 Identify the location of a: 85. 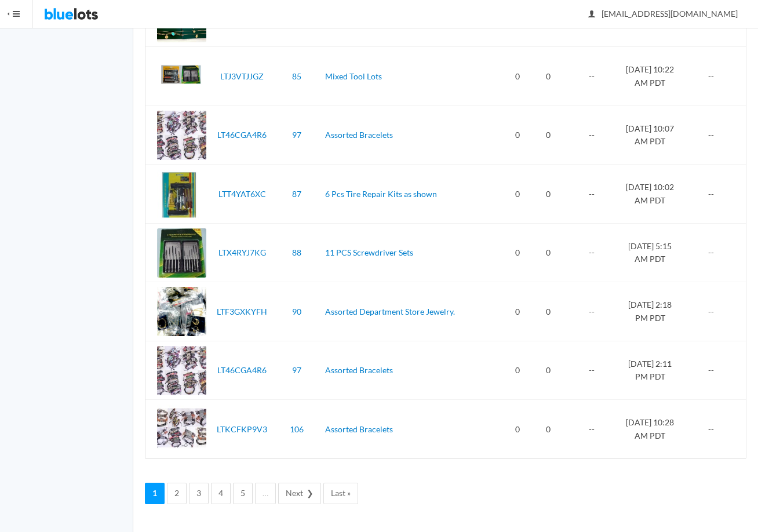
(297, 76).